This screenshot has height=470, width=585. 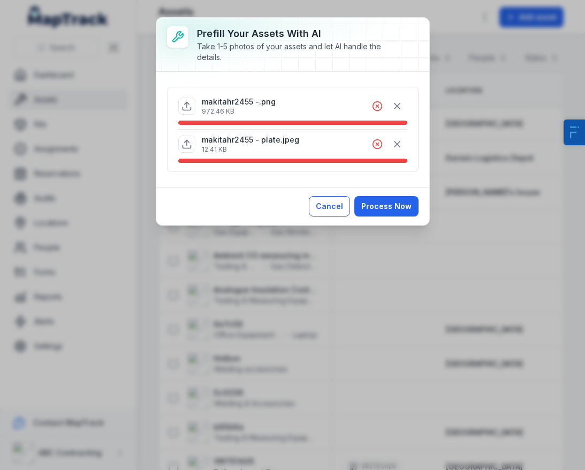 What do you see at coordinates (251, 140) in the screenshot?
I see `p: makitahr2455 - plate.jpeg` at bounding box center [251, 140].